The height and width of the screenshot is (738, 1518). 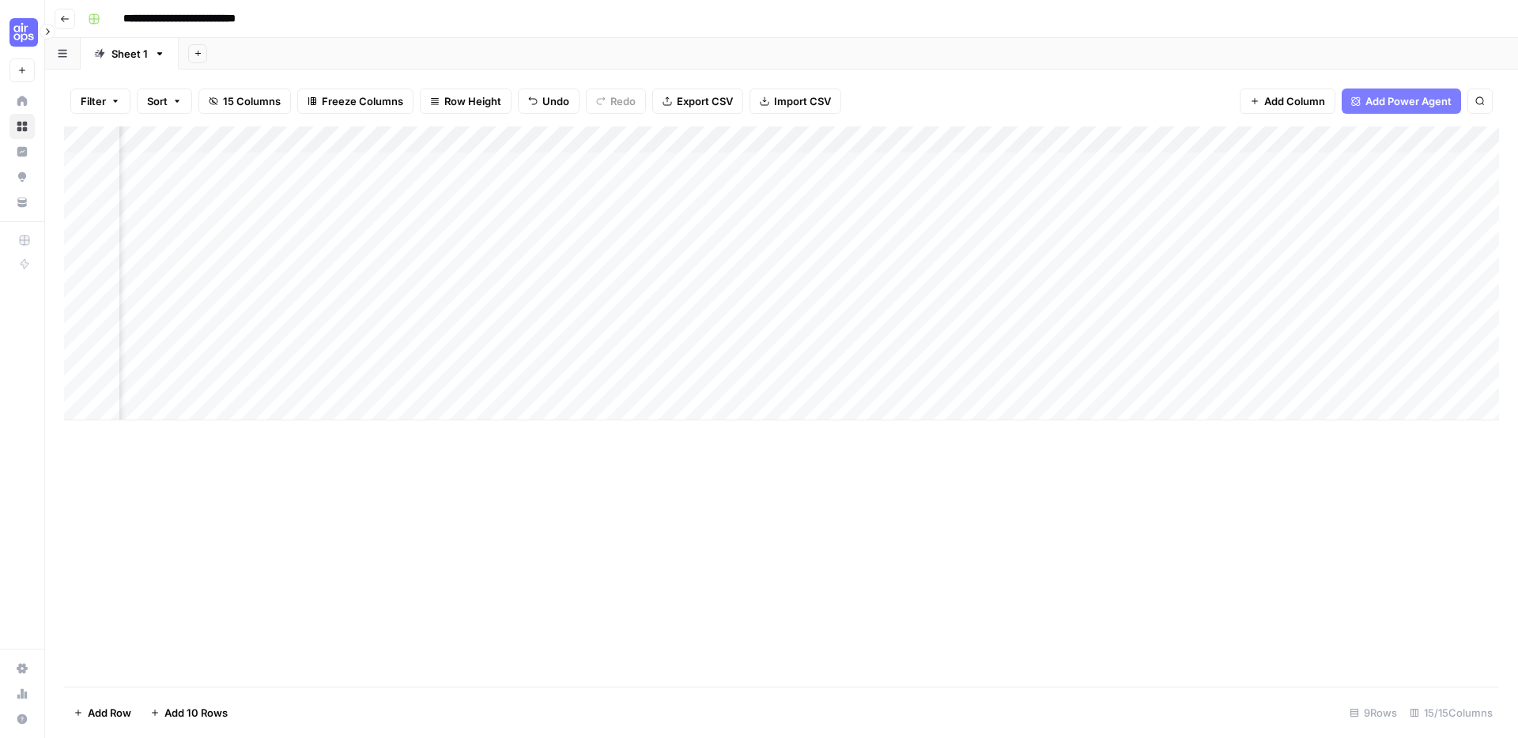 I want to click on div: Sheet 1, so click(x=130, y=54).